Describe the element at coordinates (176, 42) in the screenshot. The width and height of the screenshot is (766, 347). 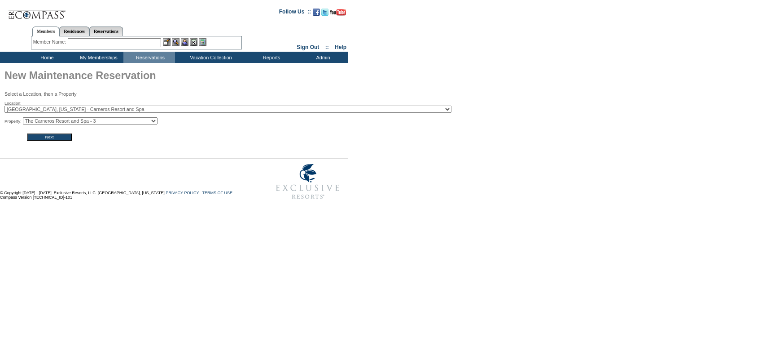
I see `img: View` at that location.